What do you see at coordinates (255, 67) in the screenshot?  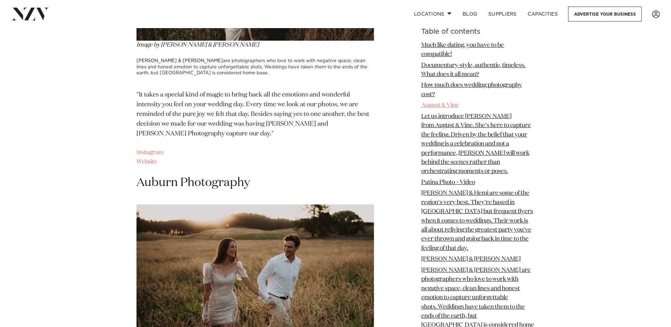 I see `h3: are photographers who love to work with negative space, clean lines and honest emotion to capture...` at bounding box center [255, 67].